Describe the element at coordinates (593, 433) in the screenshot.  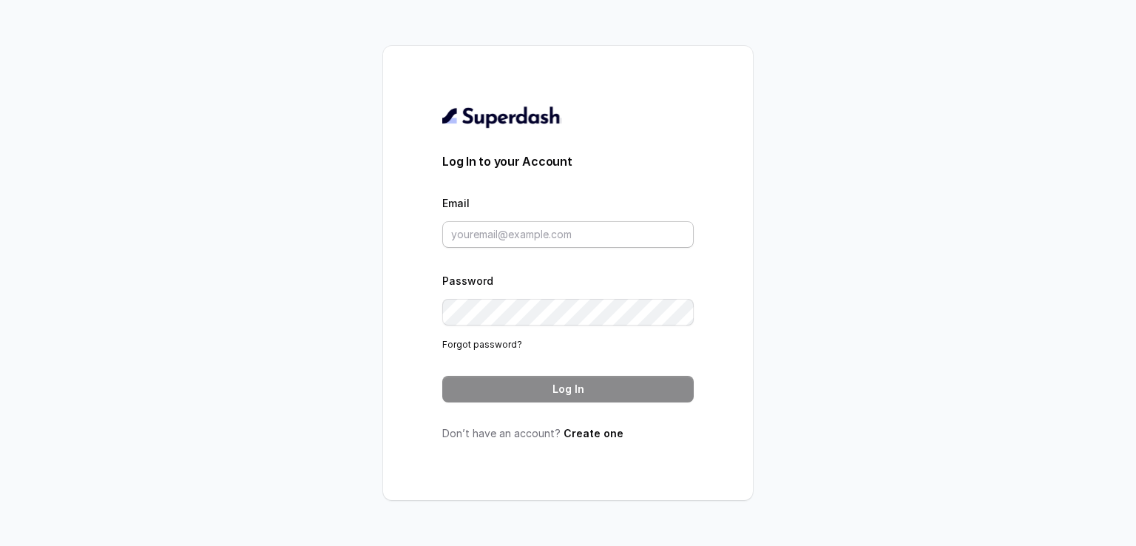
I see `a: Create one` at that location.